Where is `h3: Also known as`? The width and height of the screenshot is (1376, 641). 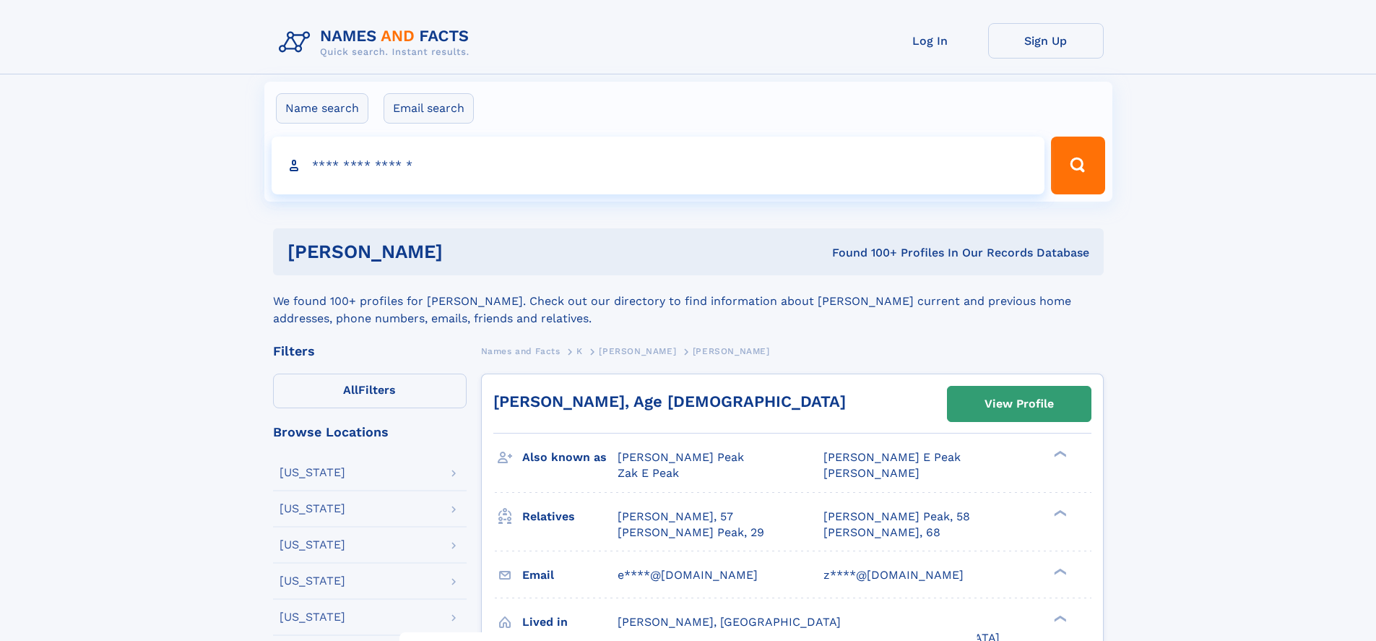 h3: Also known as is located at coordinates (570, 457).